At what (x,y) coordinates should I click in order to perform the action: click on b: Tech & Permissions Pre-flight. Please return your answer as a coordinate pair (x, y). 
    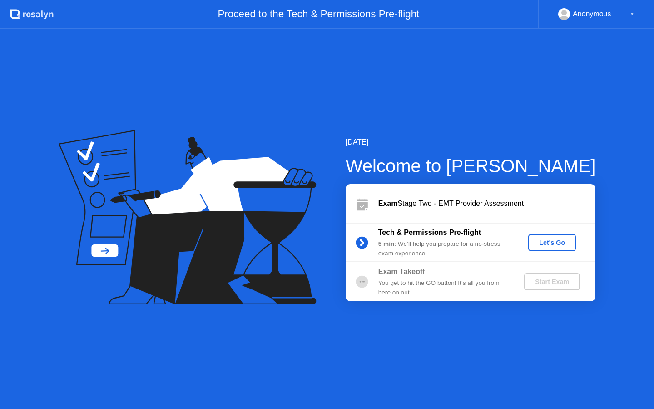
    Looking at the image, I should click on (430, 232).